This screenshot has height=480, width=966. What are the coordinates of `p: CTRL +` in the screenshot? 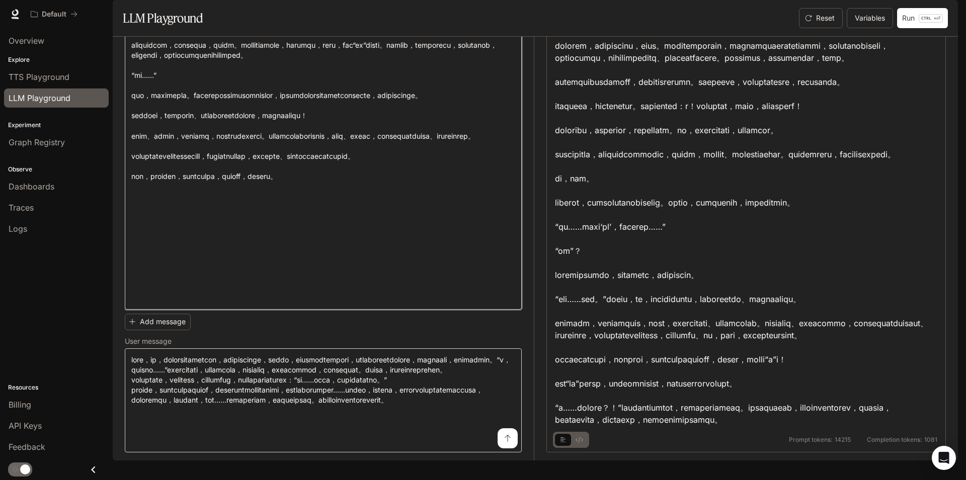 It's located at (928, 18).